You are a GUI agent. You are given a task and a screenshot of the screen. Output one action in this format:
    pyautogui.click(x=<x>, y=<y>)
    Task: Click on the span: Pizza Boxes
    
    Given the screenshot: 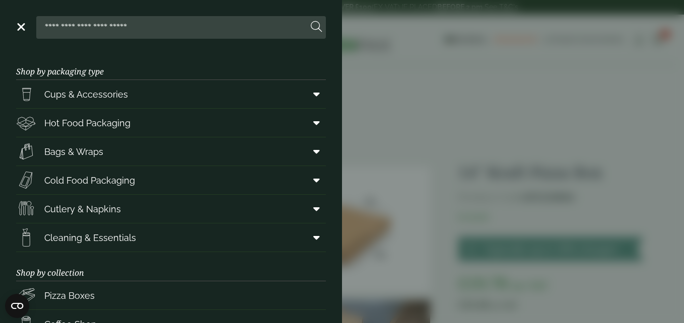 What is the action you would take?
    pyautogui.click(x=70, y=296)
    